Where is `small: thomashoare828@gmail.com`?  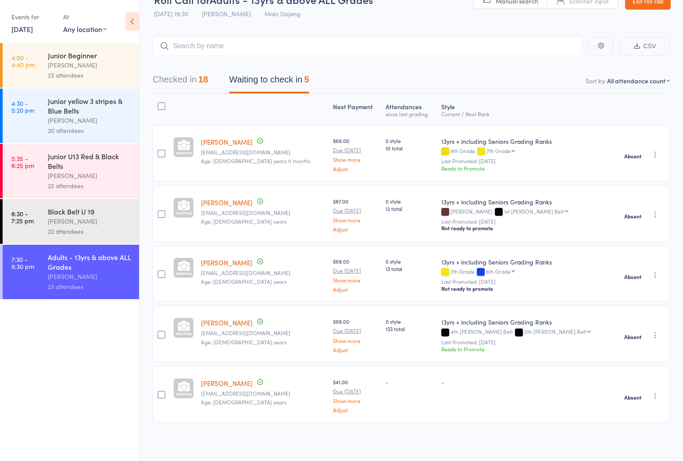 small: thomashoare828@gmail.com is located at coordinates (263, 213).